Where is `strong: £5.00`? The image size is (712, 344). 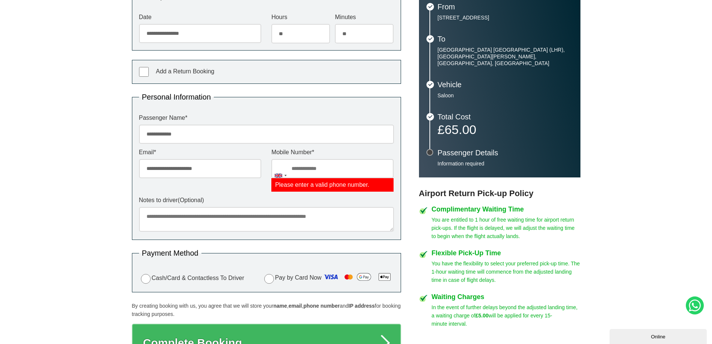 strong: £5.00 is located at coordinates (482, 315).